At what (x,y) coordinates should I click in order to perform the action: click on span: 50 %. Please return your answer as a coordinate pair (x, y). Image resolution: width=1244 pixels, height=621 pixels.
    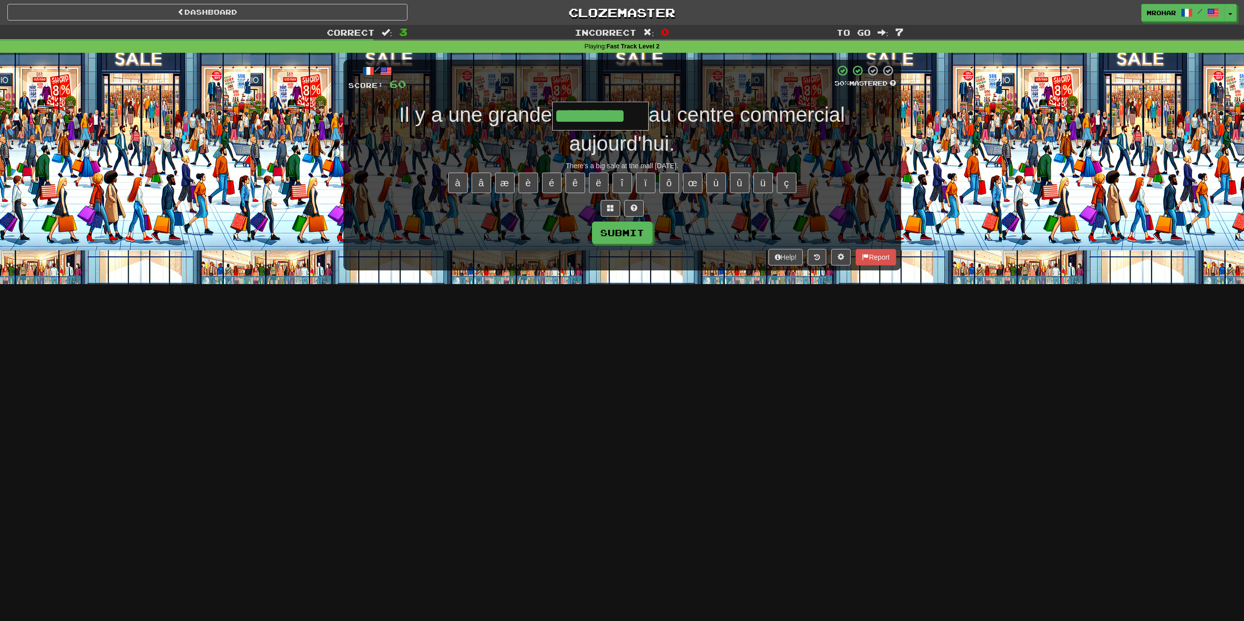
    Looking at the image, I should click on (842, 83).